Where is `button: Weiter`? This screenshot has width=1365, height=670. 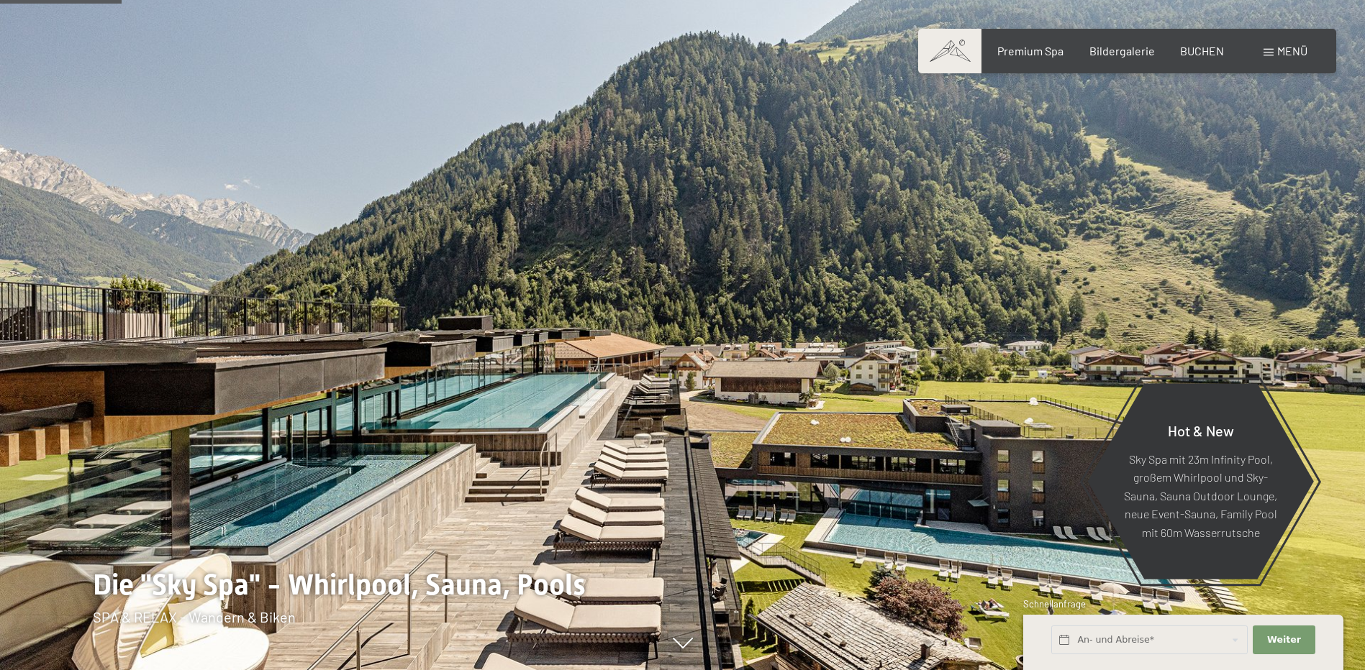 button: Weiter is located at coordinates (1283, 640).